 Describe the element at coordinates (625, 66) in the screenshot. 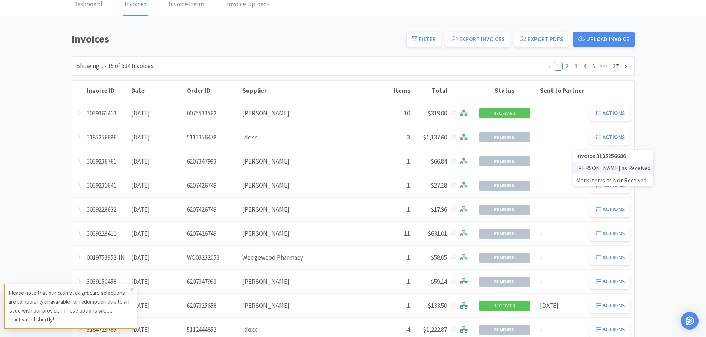

I see `li: Next Page` at that location.